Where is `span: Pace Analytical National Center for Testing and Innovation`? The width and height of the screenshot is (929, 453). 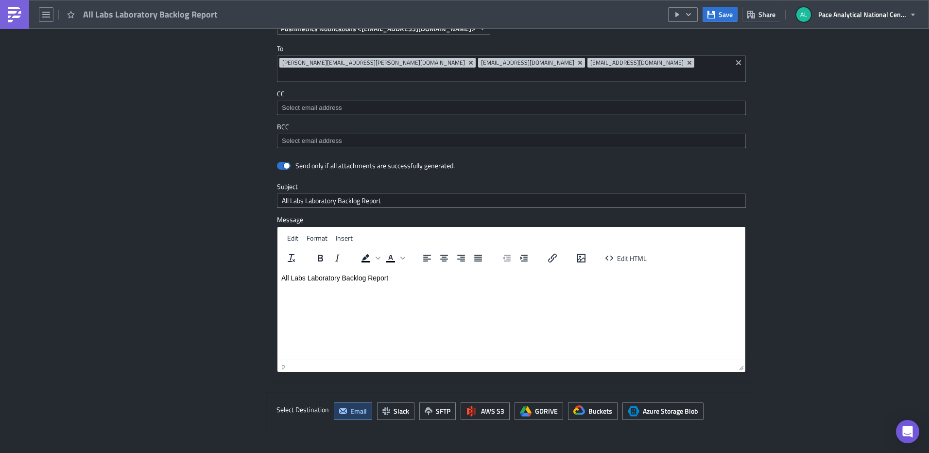
span: Pace Analytical National Center for Testing and Innovation is located at coordinates (862, 14).